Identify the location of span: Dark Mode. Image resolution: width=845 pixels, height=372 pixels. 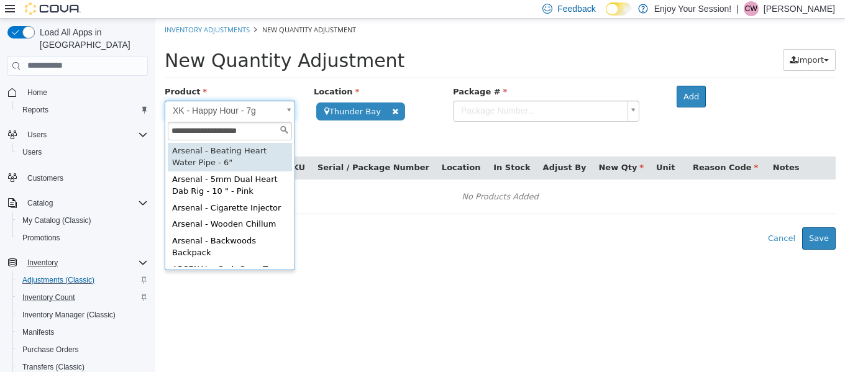
(606, 16).